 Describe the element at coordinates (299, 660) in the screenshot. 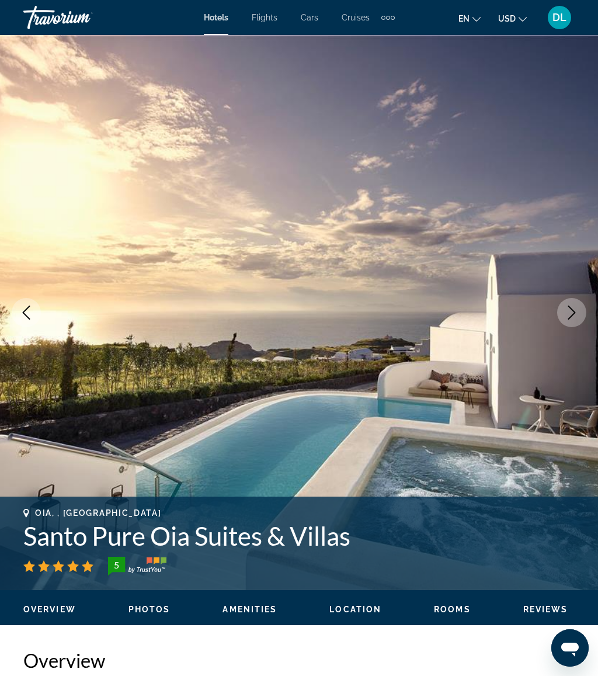

I see `h2: Overview` at that location.